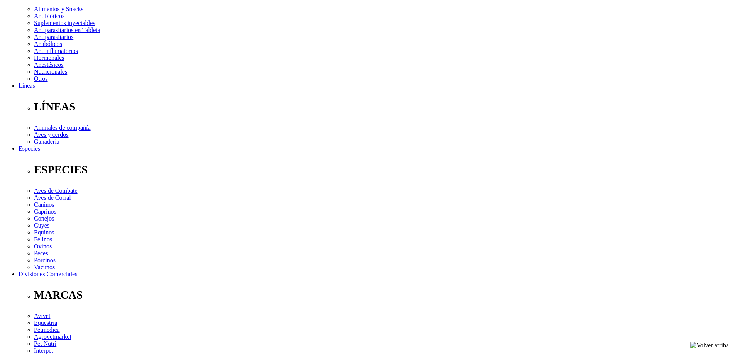 This screenshot has width=735, height=355. Describe the element at coordinates (44, 232) in the screenshot. I see `a: Equinos` at that location.